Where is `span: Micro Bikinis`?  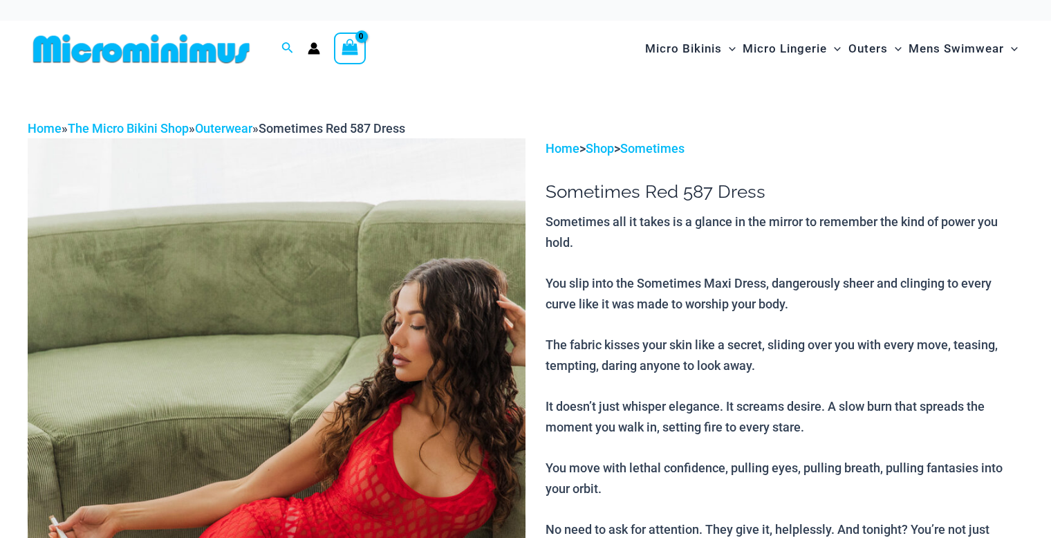
span: Micro Bikinis is located at coordinates (683, 48).